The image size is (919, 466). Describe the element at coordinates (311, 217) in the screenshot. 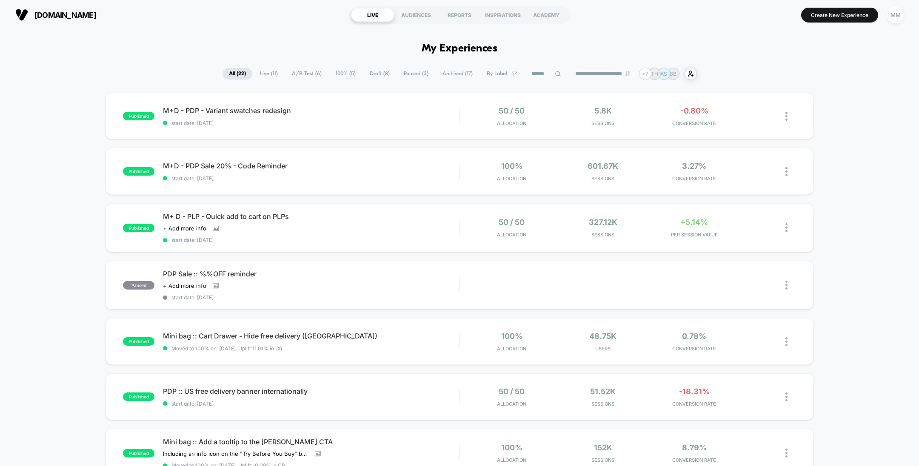

I see `span: M+ D - PLP - Quick add to cart on PLPs` at that location.